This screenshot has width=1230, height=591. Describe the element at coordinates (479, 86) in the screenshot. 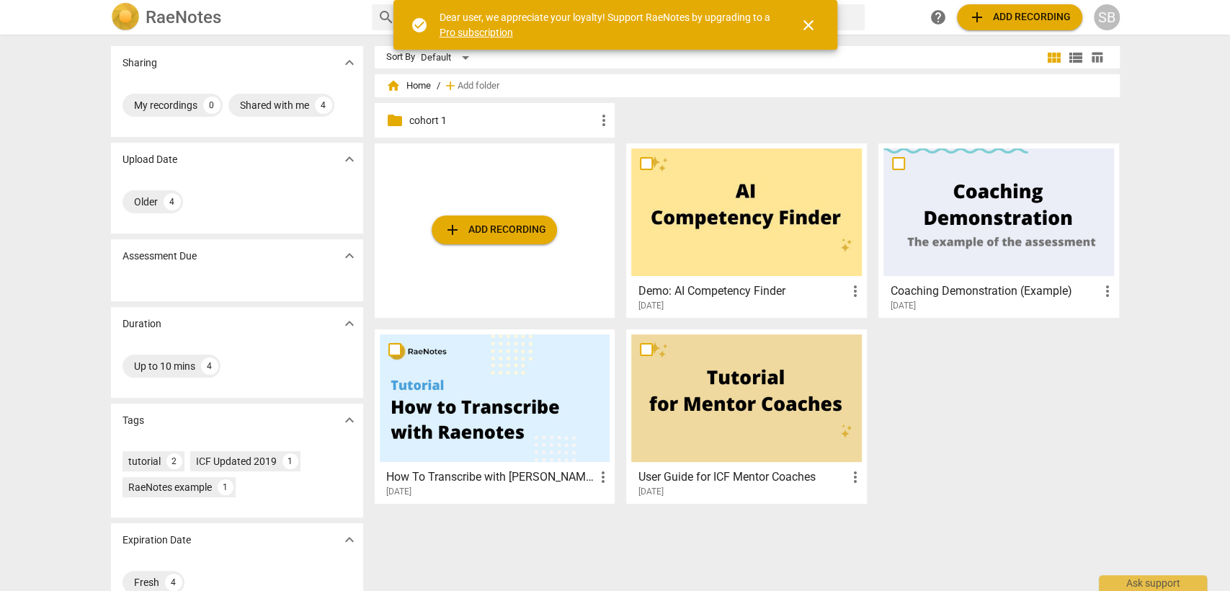

I see `span: Add folder` at that location.